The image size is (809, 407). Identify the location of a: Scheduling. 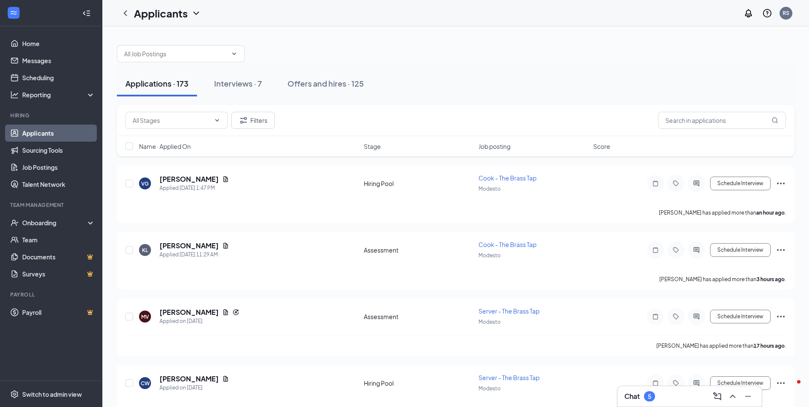
(58, 78).